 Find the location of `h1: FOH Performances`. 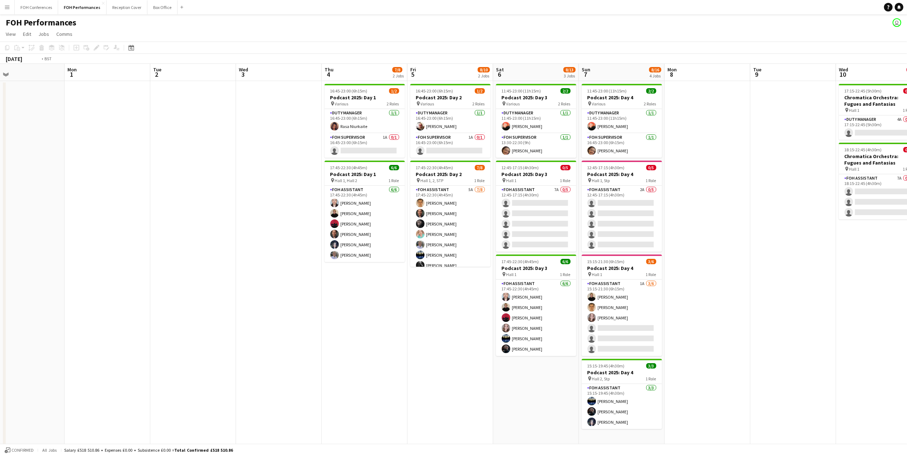

h1: FOH Performances is located at coordinates (41, 23).